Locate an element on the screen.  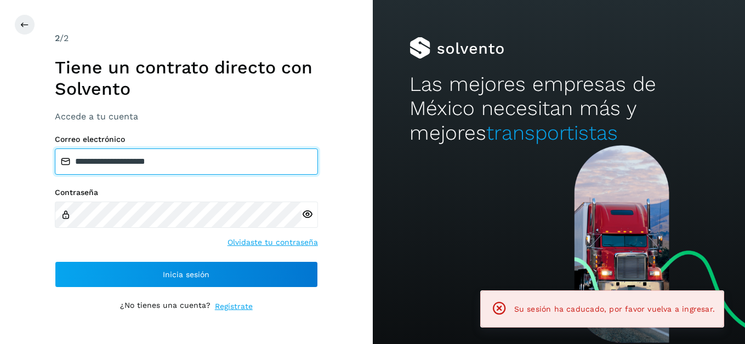
p: ¿No tienes una cuenta? is located at coordinates (165, 307).